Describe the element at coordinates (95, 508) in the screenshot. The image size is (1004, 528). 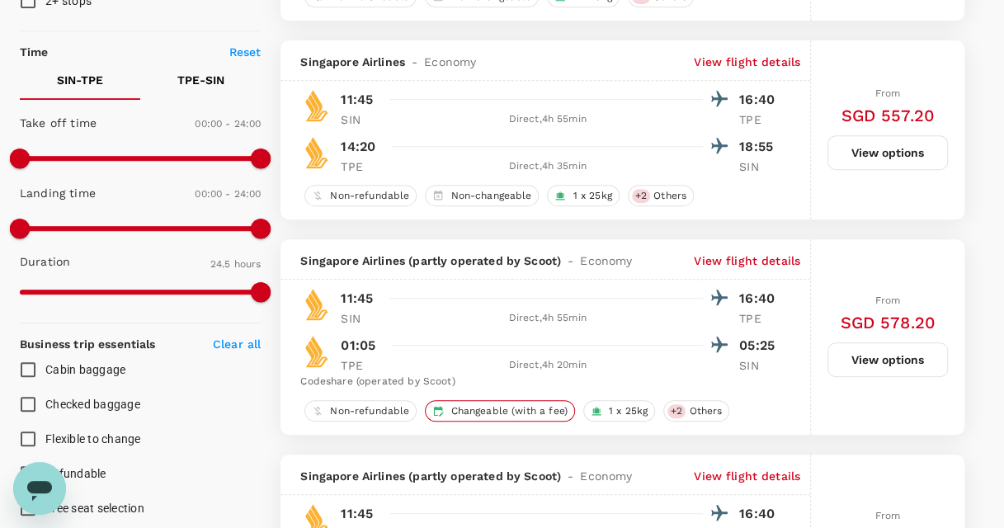
I see `span: Free seat selection` at that location.